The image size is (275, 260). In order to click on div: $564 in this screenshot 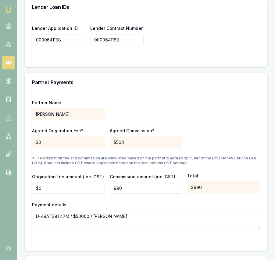, I will do `click(146, 142)`.